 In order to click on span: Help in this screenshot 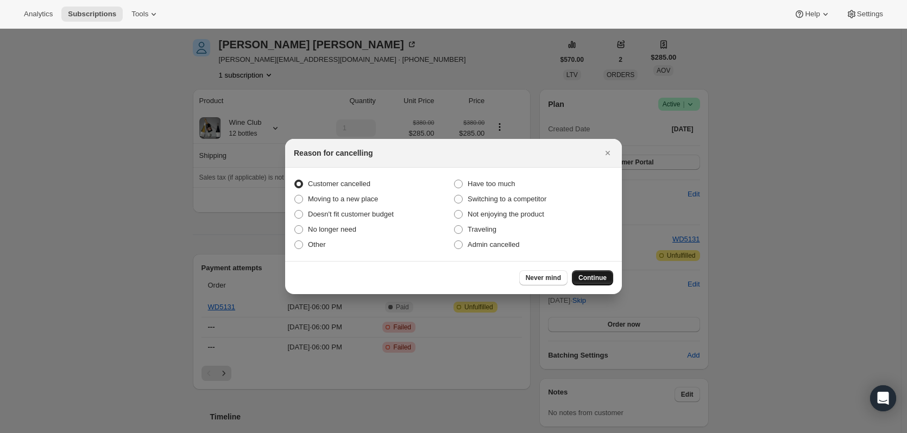, I will do `click(812, 14)`.